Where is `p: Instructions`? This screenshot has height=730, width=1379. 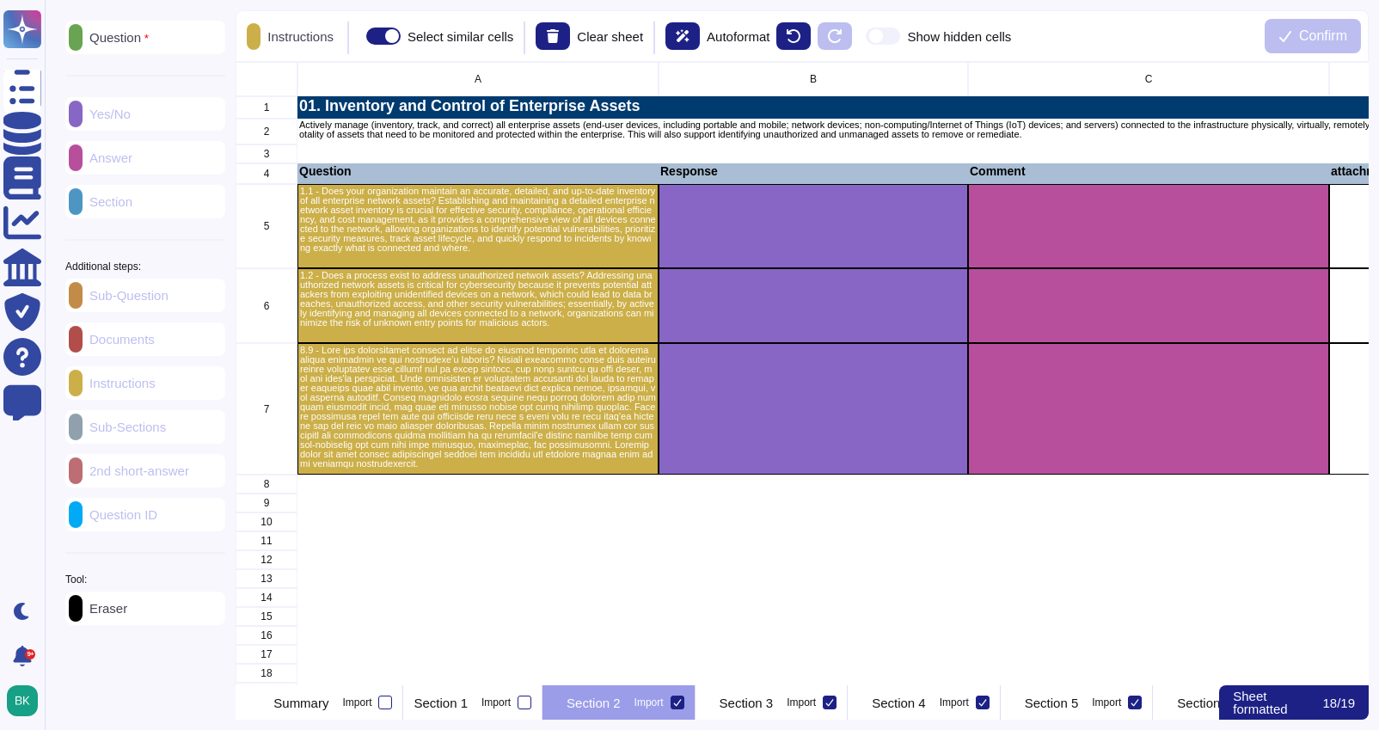 p: Instructions is located at coordinates (297, 36).